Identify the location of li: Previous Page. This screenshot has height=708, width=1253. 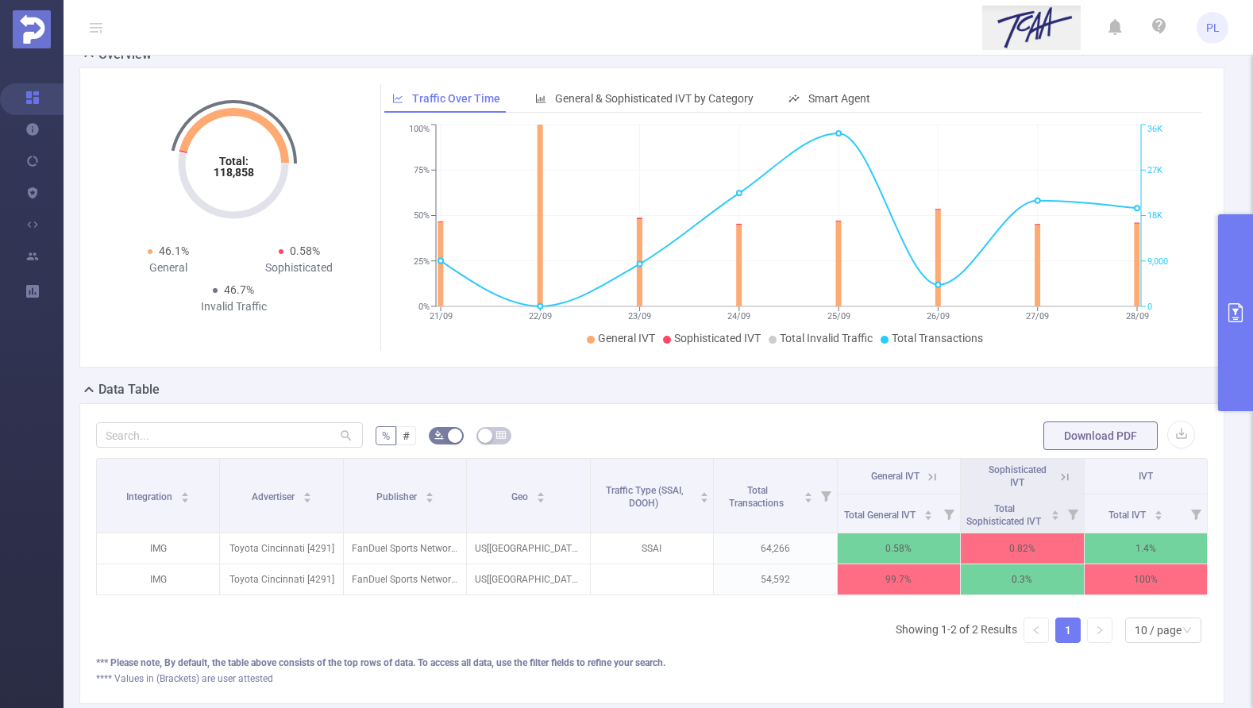
(1036, 630).